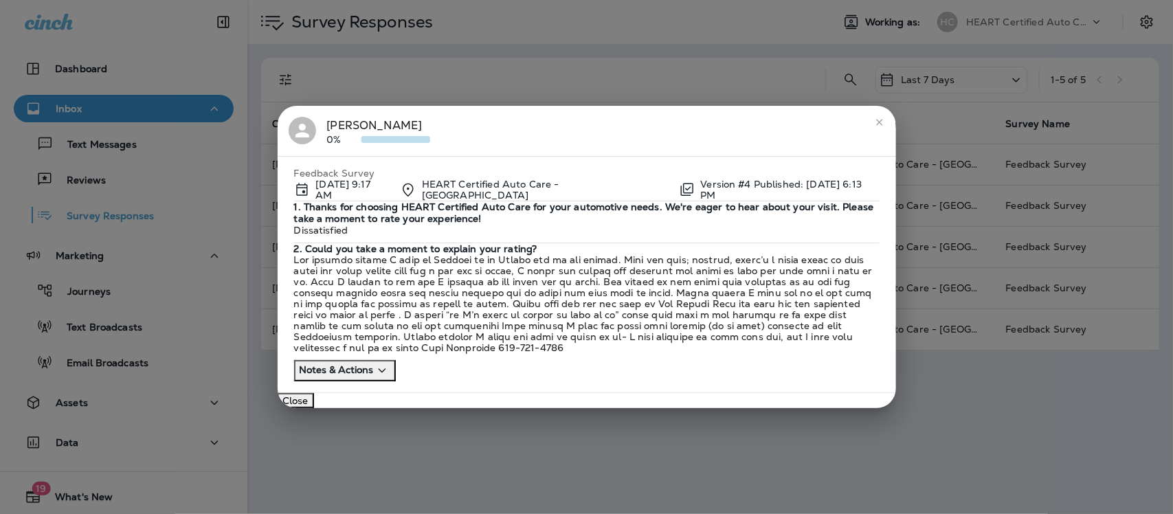  Describe the element at coordinates (296, 401) in the screenshot. I see `button: Close` at that location.